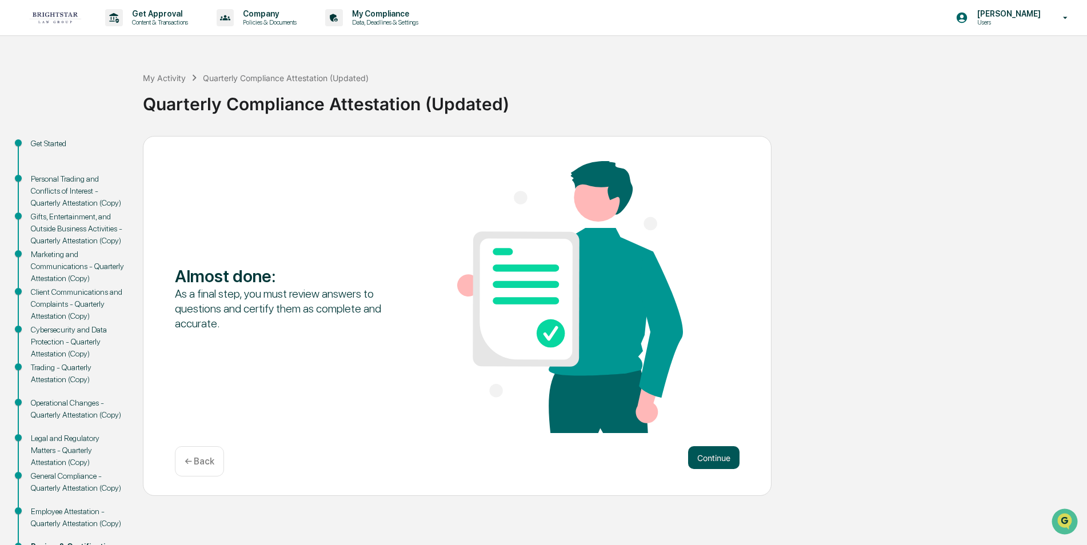  Describe the element at coordinates (78, 143) in the screenshot. I see `div: Get Started` at that location.